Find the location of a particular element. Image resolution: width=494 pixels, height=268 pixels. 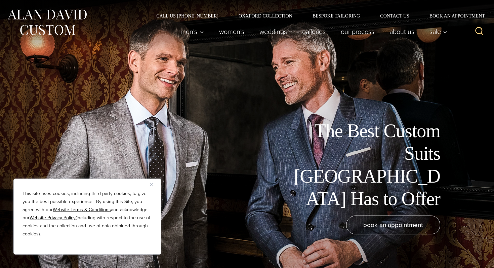

a: Galleries is located at coordinates (314, 32).